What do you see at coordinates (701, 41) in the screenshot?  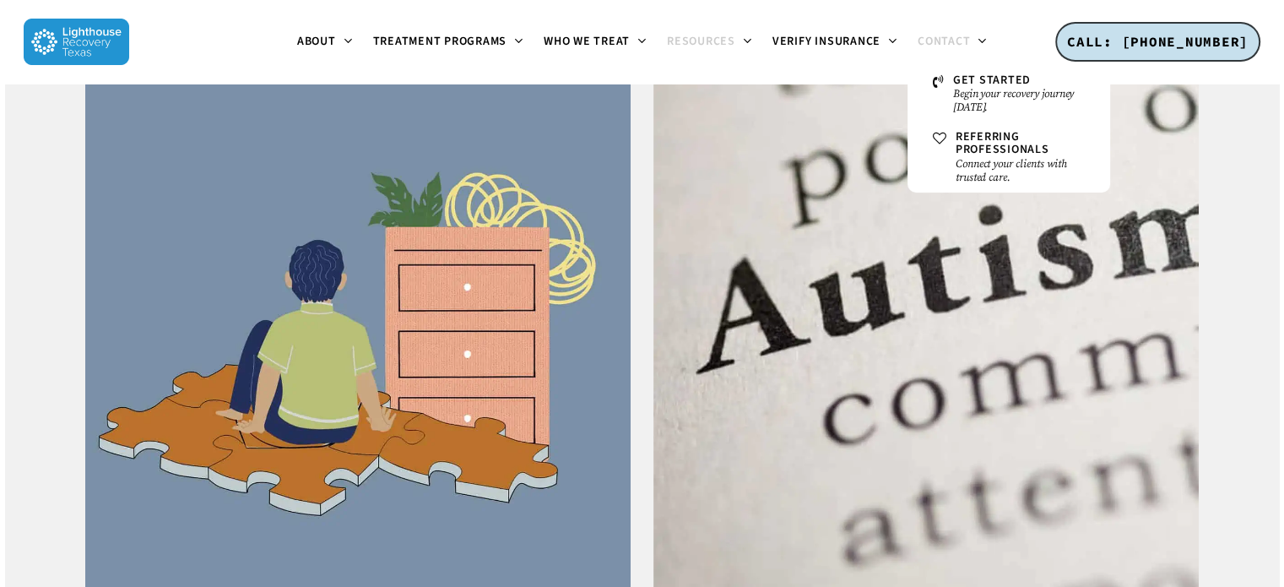 I see `span: Resources` at bounding box center [701, 41].